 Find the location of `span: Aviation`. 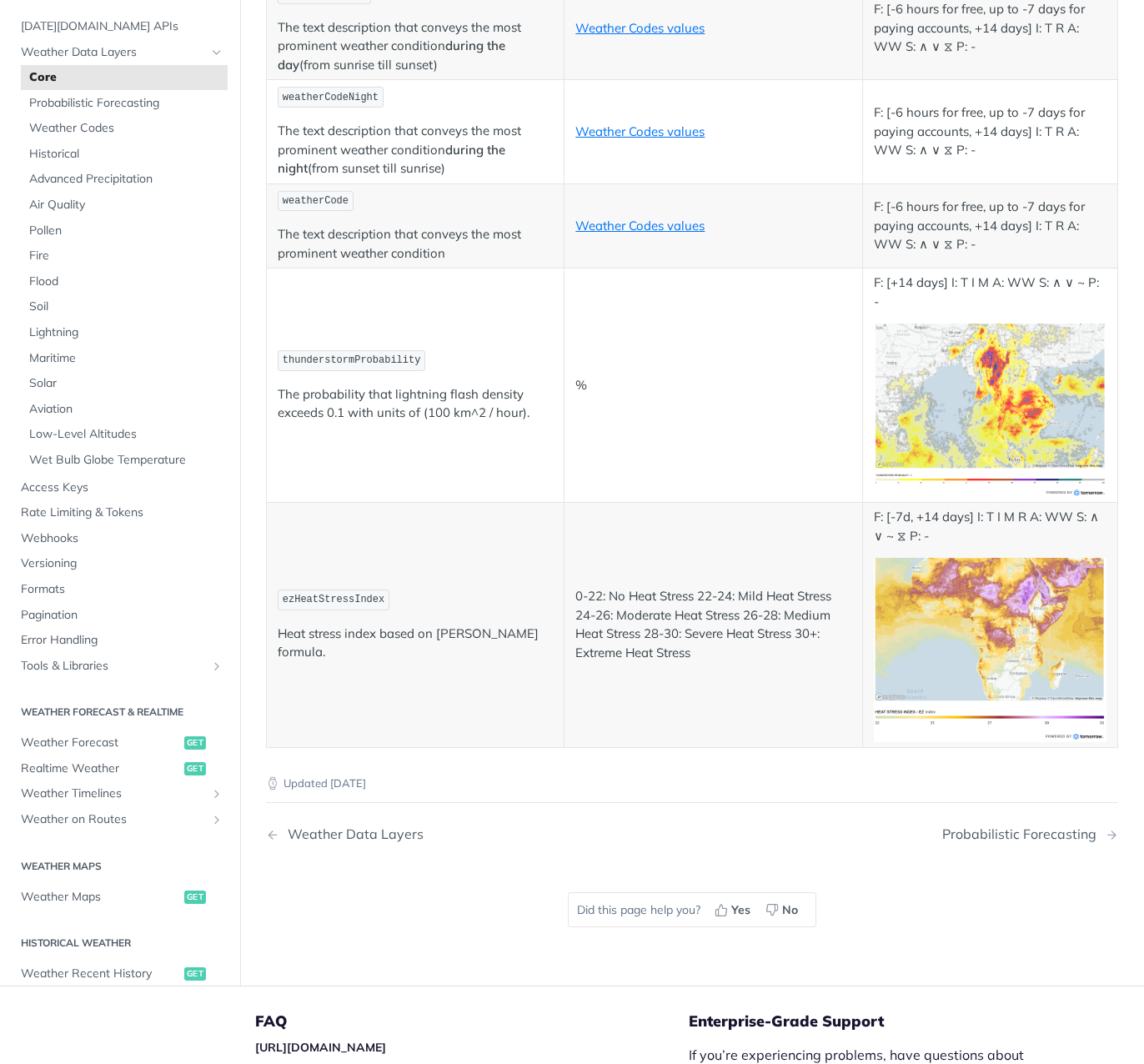

span: Aviation is located at coordinates (126, 409).